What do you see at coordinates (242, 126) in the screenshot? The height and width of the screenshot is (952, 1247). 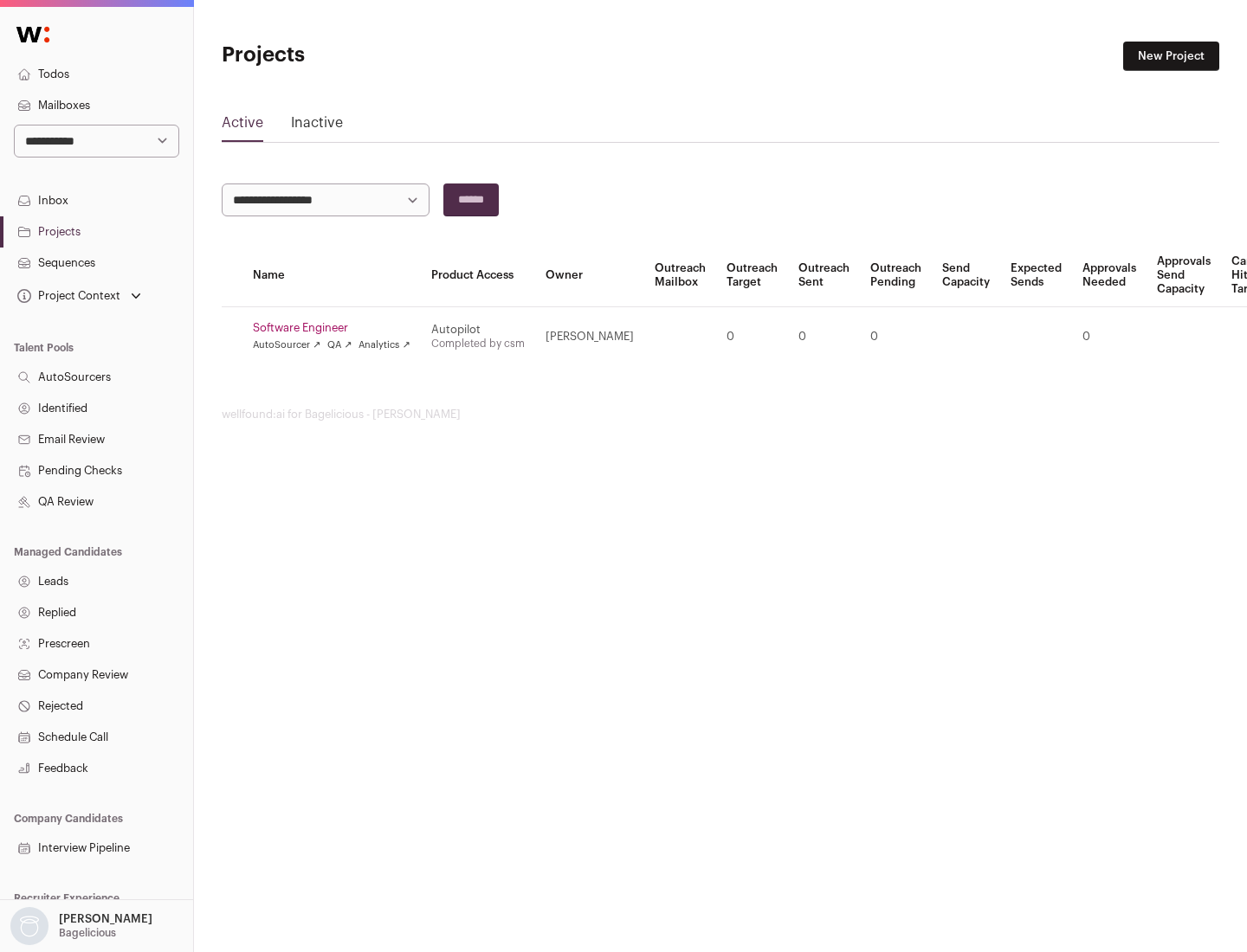 I see `a: Active` at bounding box center [242, 126].